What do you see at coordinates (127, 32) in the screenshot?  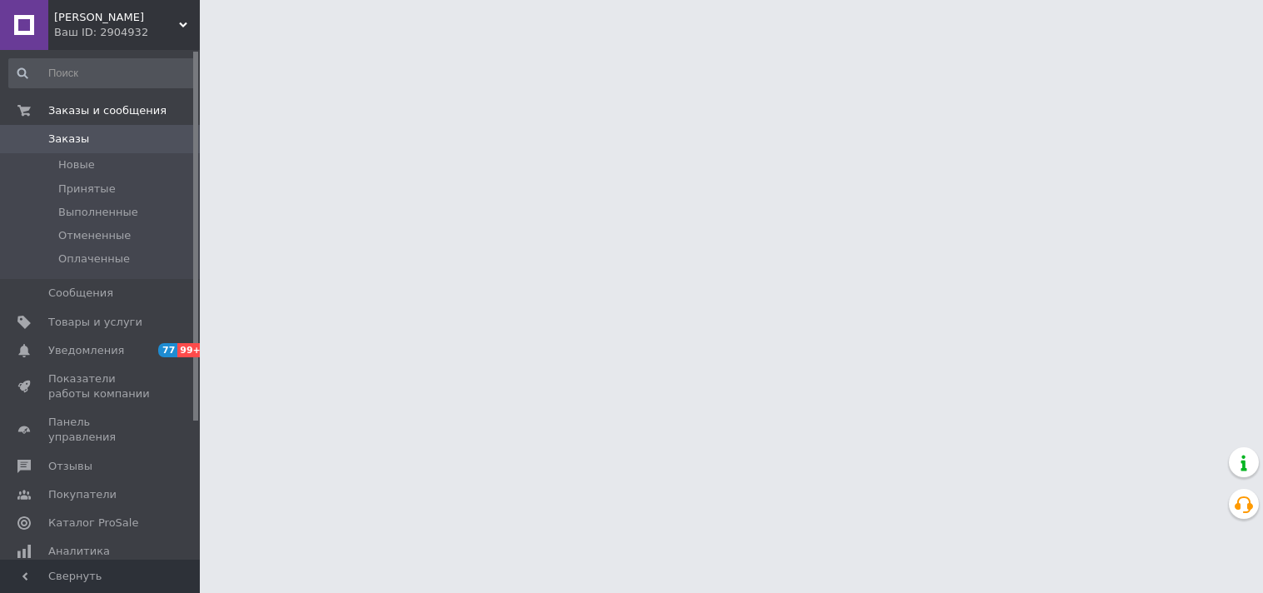 I see `div: Ваш ID: 2904932` at bounding box center [127, 32].